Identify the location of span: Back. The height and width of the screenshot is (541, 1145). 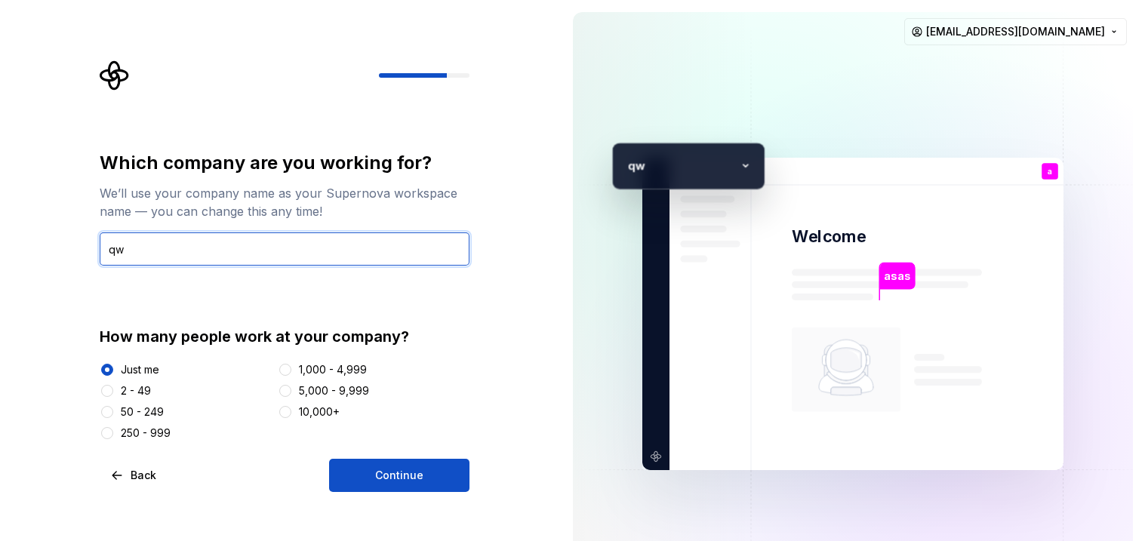
(143, 476).